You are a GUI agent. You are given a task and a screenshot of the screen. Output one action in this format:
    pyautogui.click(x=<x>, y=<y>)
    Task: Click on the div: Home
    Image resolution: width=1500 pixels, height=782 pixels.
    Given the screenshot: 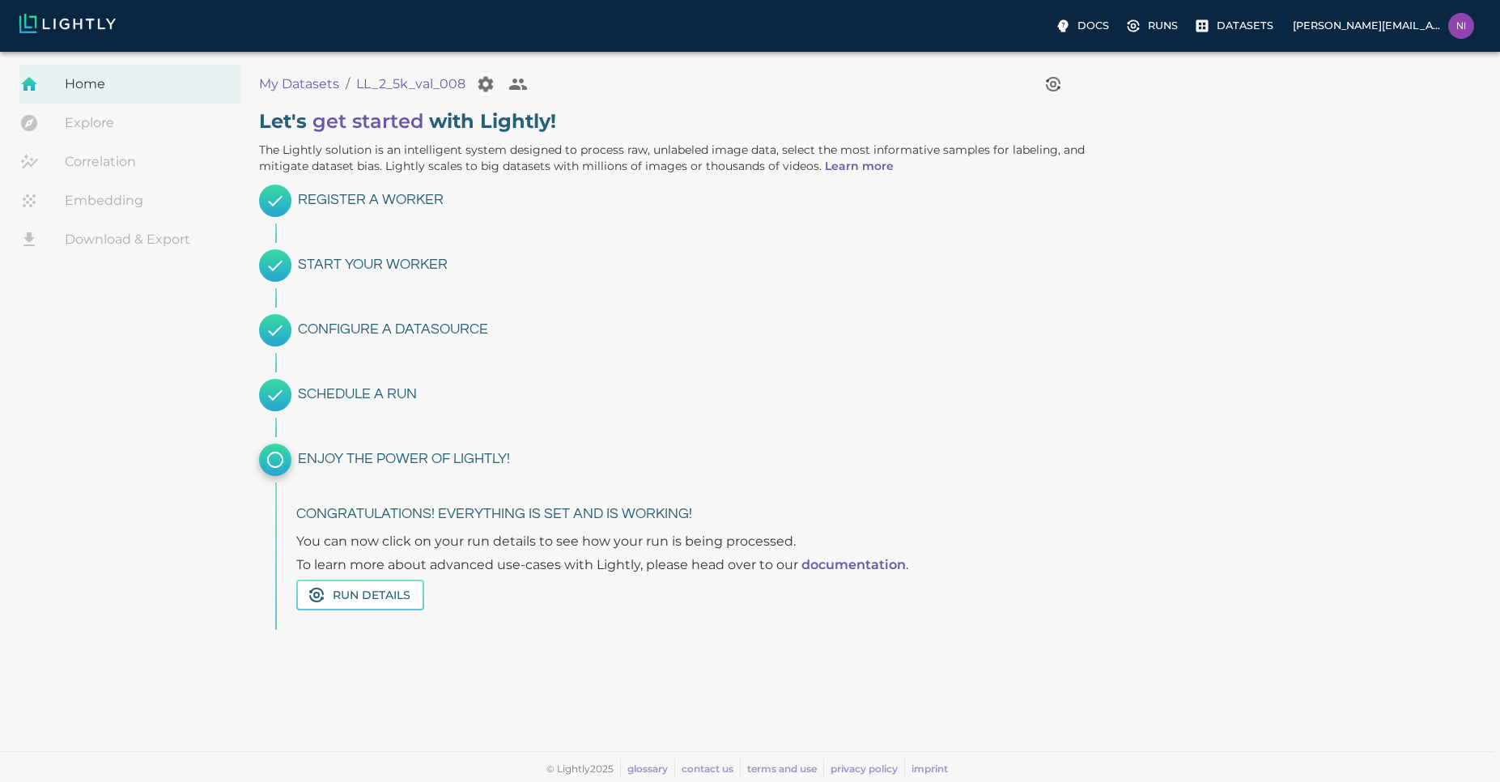 What is the action you would take?
    pyautogui.click(x=129, y=84)
    